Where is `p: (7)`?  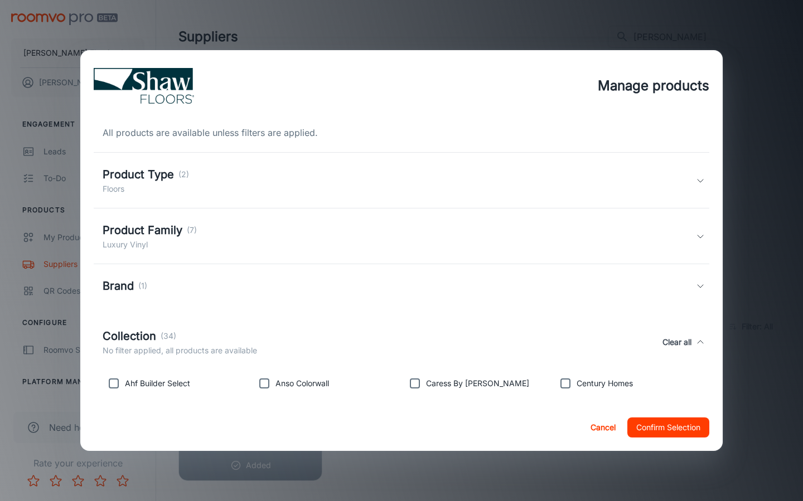 p: (7) is located at coordinates (192, 230).